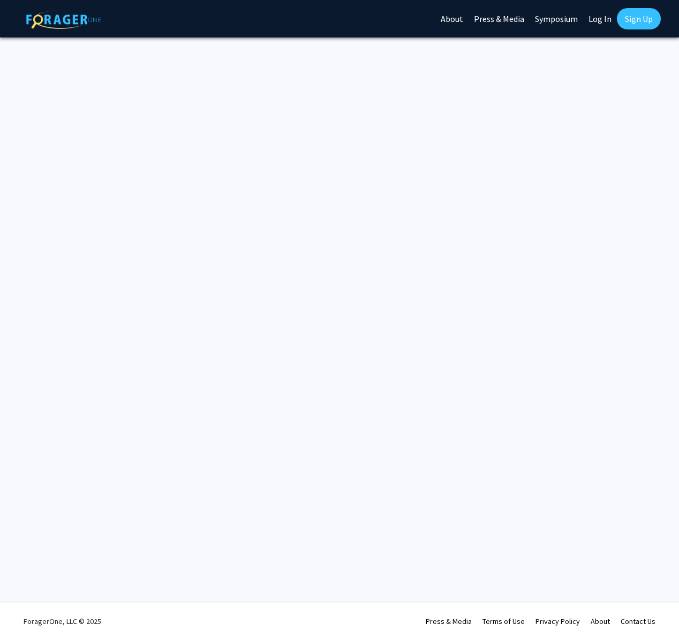 This screenshot has width=679, height=640. What do you see at coordinates (64, 19) in the screenshot?
I see `img: ForagerOne Logo` at bounding box center [64, 19].